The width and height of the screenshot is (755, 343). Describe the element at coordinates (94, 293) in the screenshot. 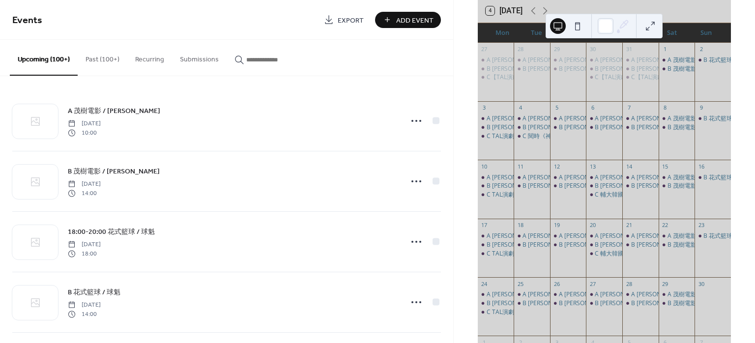

I see `span: B 花式籃球 / 球魁` at that location.